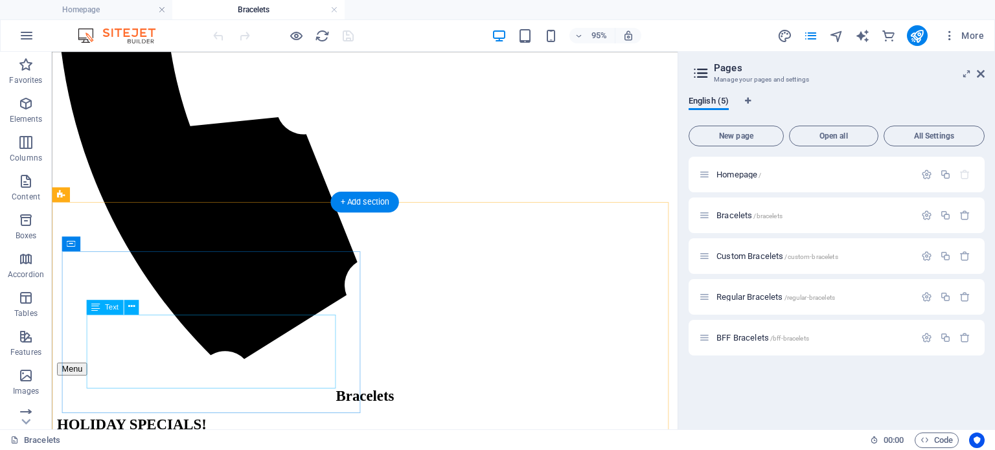 The width and height of the screenshot is (995, 450). What do you see at coordinates (599, 36) in the screenshot?
I see `h6: 95%` at bounding box center [599, 36].